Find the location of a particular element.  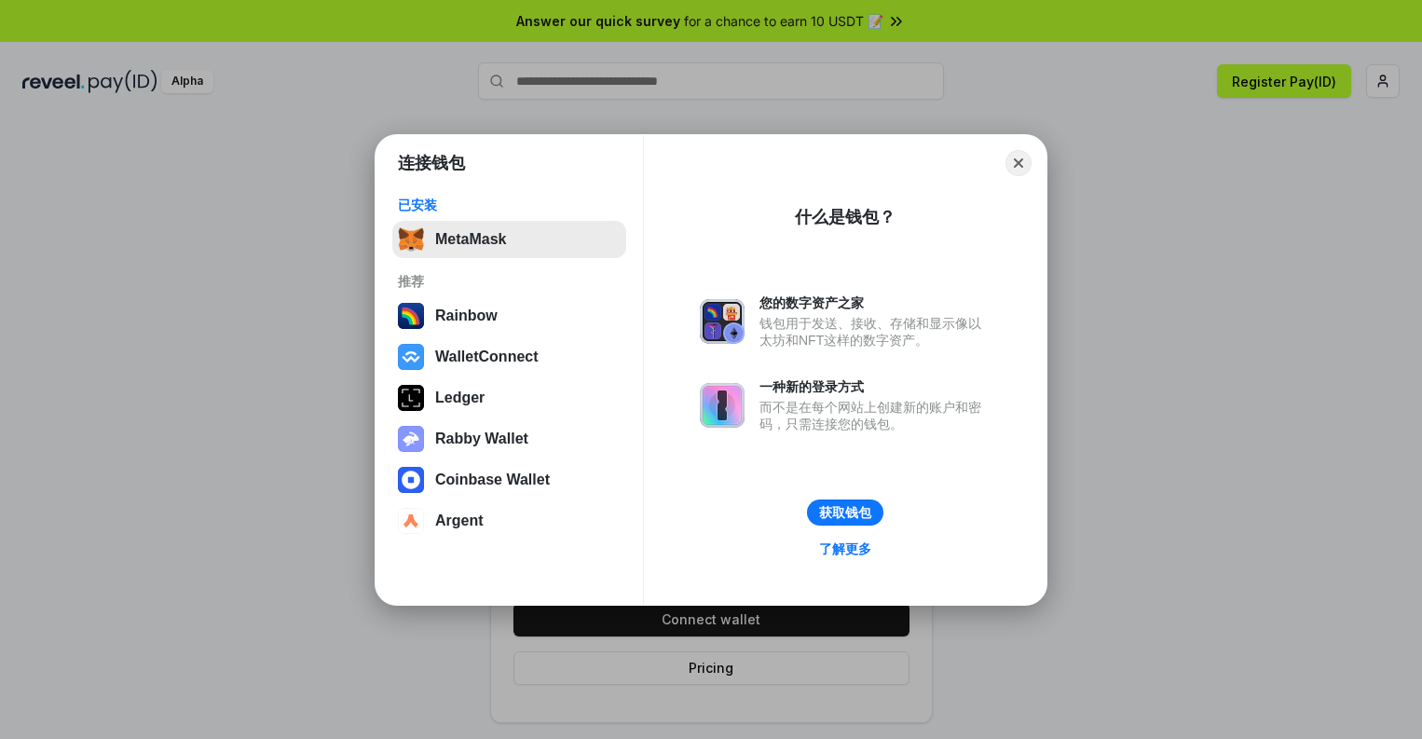

div: 您的数字资产之家 is located at coordinates (875, 303).